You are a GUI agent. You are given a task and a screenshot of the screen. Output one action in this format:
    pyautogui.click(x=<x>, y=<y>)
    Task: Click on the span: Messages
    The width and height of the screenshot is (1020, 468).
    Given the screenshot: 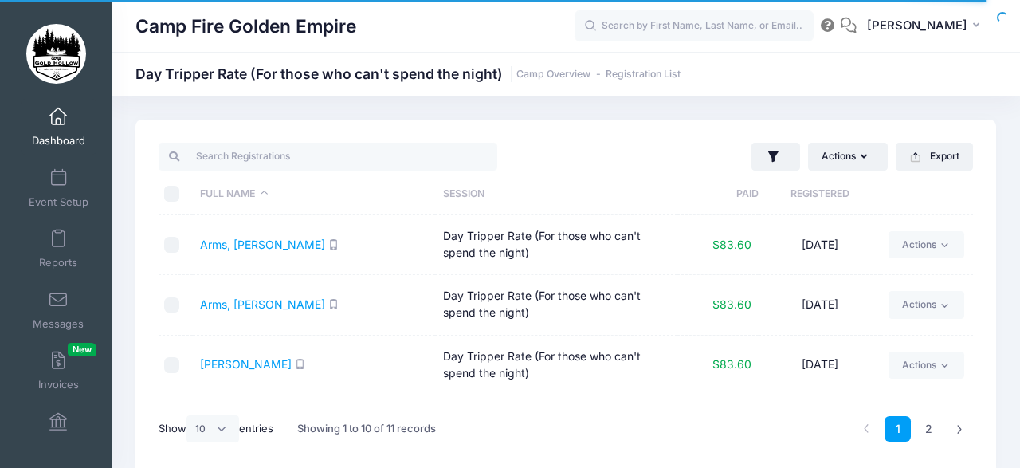 What is the action you would take?
    pyautogui.click(x=58, y=324)
    